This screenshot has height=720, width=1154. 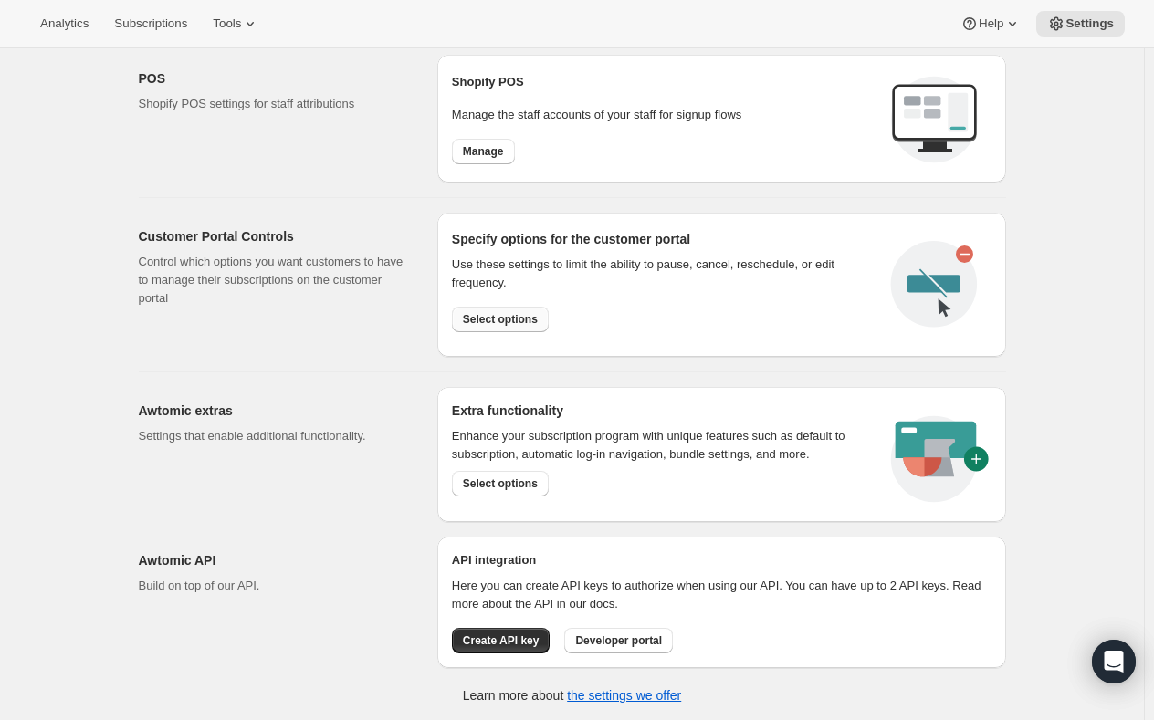 What do you see at coordinates (572, 696) in the screenshot?
I see `p: Learn more about` at bounding box center [572, 696].